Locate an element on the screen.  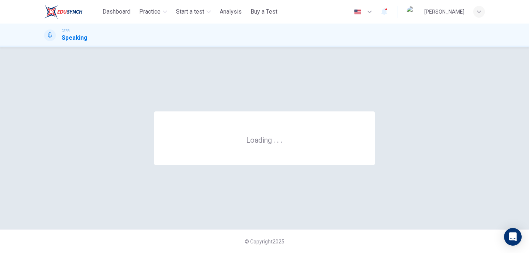
button: Buy a Test is located at coordinates (264, 12).